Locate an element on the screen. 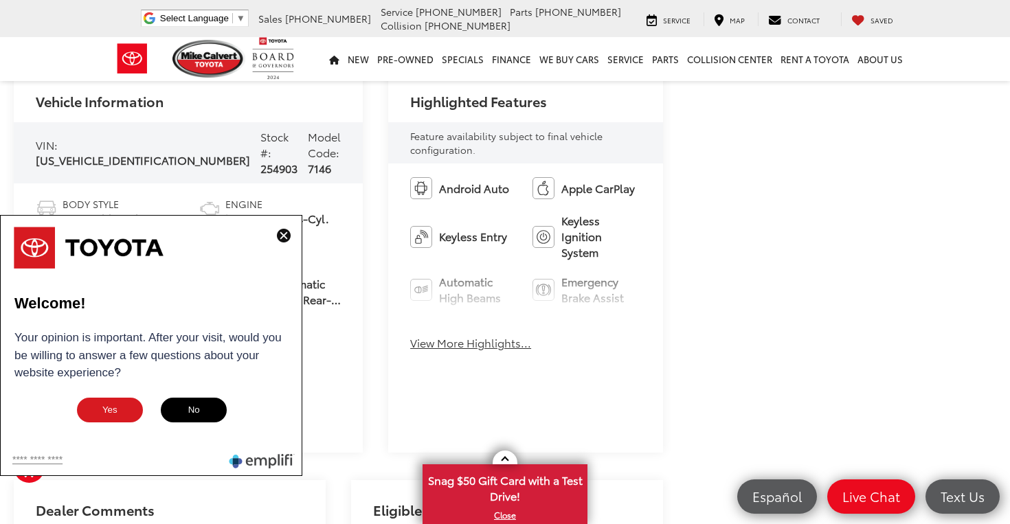 The width and height of the screenshot is (1010, 524). a: Live Chat is located at coordinates (872, 497).